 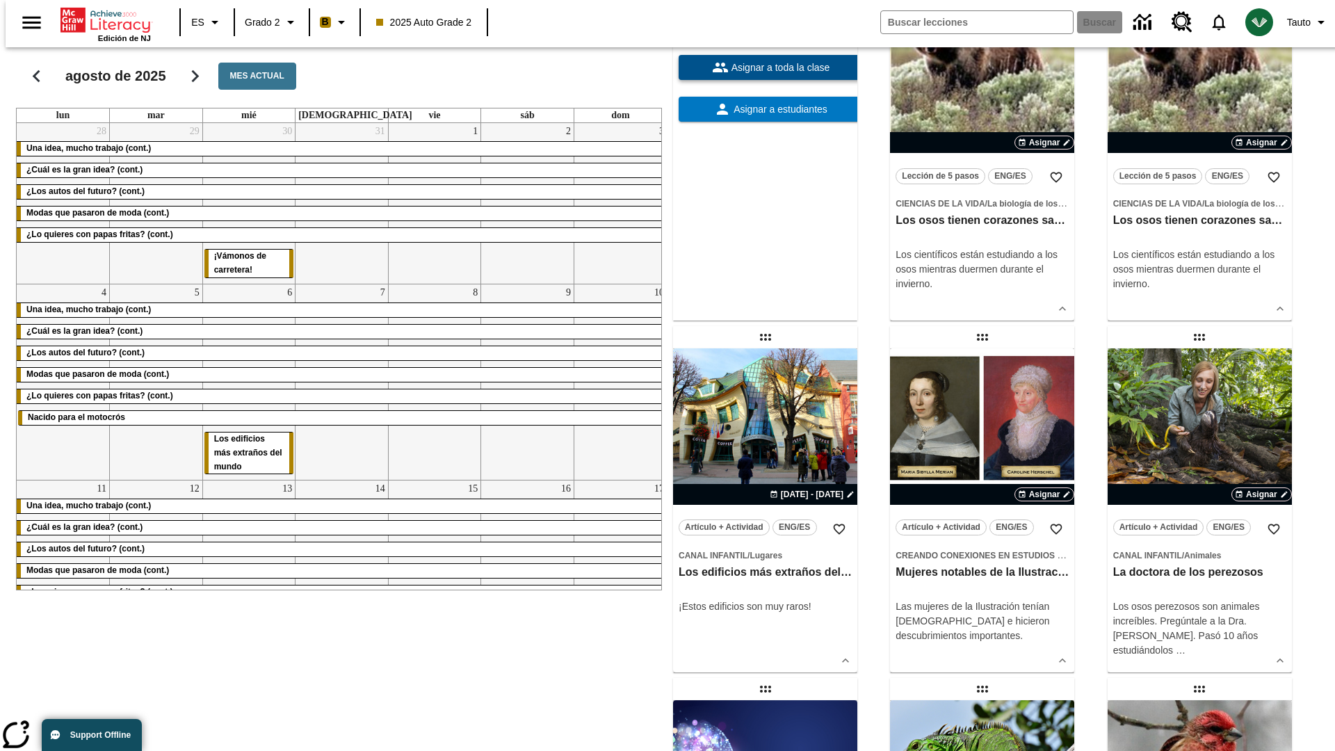 I want to click on a: Centro de recursos, Se abrirá en una pestaña nueva., so click(x=1182, y=22).